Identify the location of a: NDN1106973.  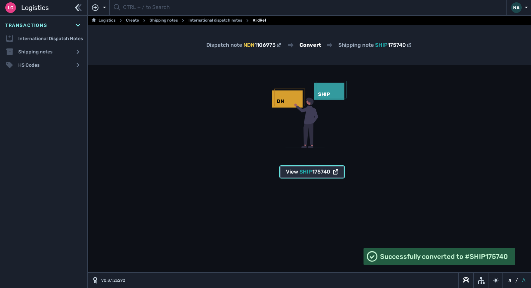
(263, 45).